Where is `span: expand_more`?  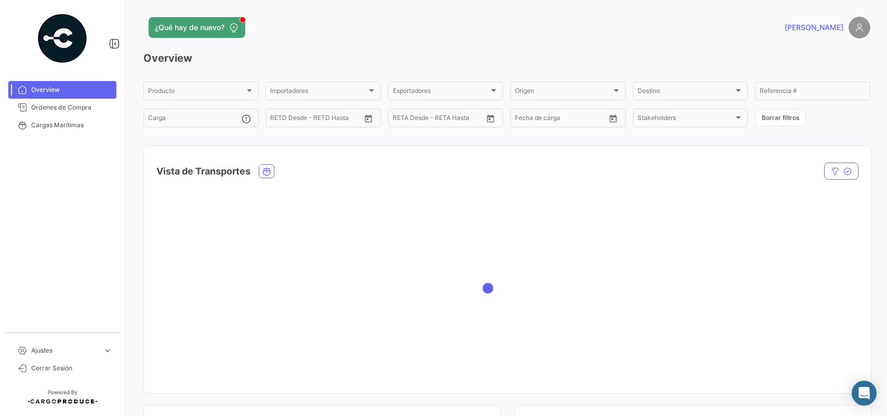
span: expand_more is located at coordinates (108, 351).